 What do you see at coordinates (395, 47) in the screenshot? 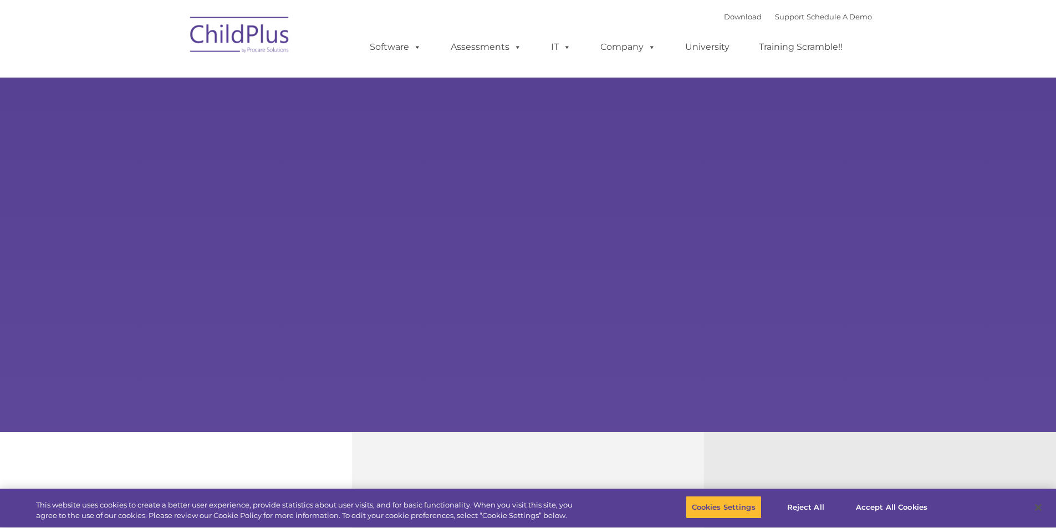
I see `a: Software` at bounding box center [395, 47].